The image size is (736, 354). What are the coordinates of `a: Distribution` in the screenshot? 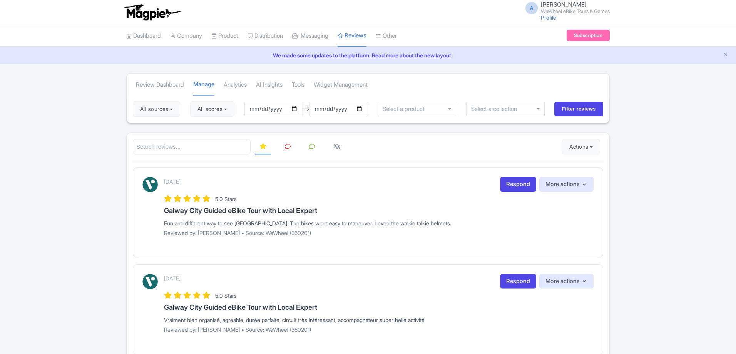 It's located at (265, 36).